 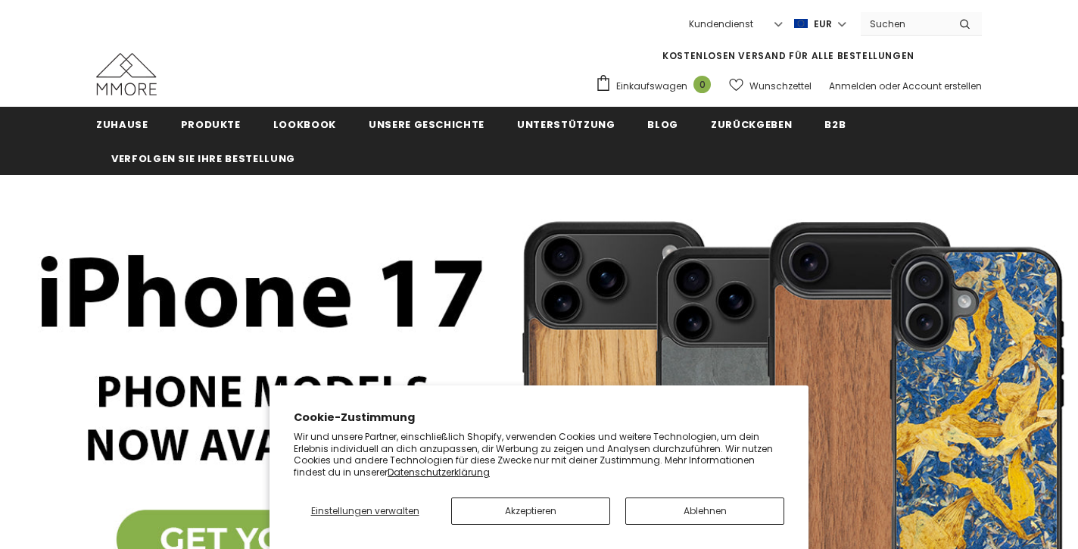 What do you see at coordinates (663, 124) in the screenshot?
I see `span: Blog` at bounding box center [663, 124].